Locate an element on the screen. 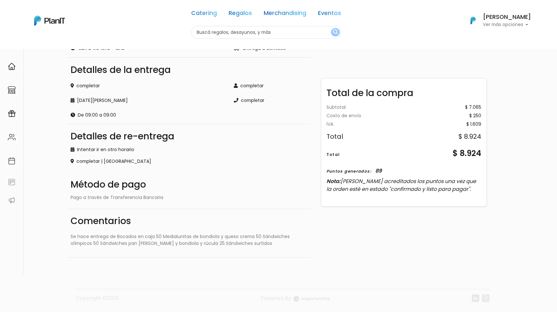 This screenshot has height=312, width=557. div: Detalles de la entrega is located at coordinates (189, 70).